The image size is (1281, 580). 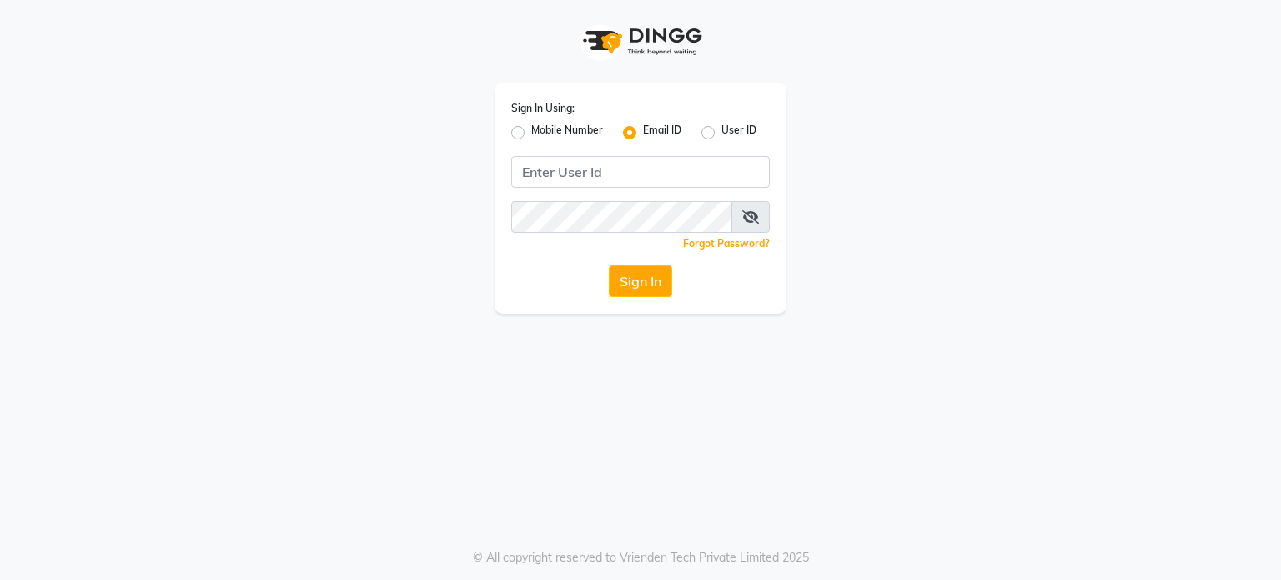 I want to click on label: User ID, so click(x=739, y=133).